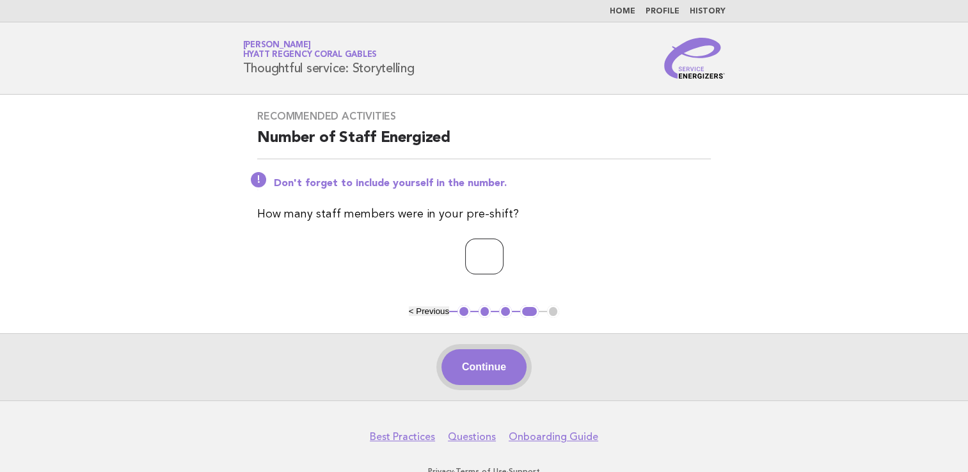 The width and height of the screenshot is (968, 472). I want to click on button: 2, so click(485, 312).